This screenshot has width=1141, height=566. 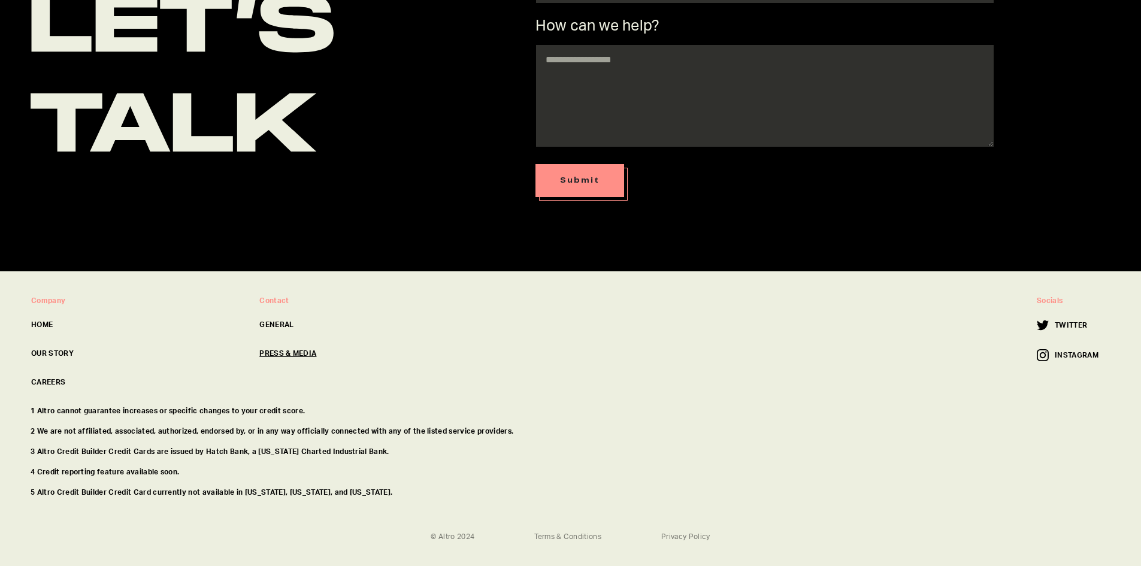 What do you see at coordinates (570, 431) in the screenshot?
I see `p: 2 We are not affiliated, associated, authorized, endorsed by, or in any way officially connected ...` at bounding box center [570, 431].